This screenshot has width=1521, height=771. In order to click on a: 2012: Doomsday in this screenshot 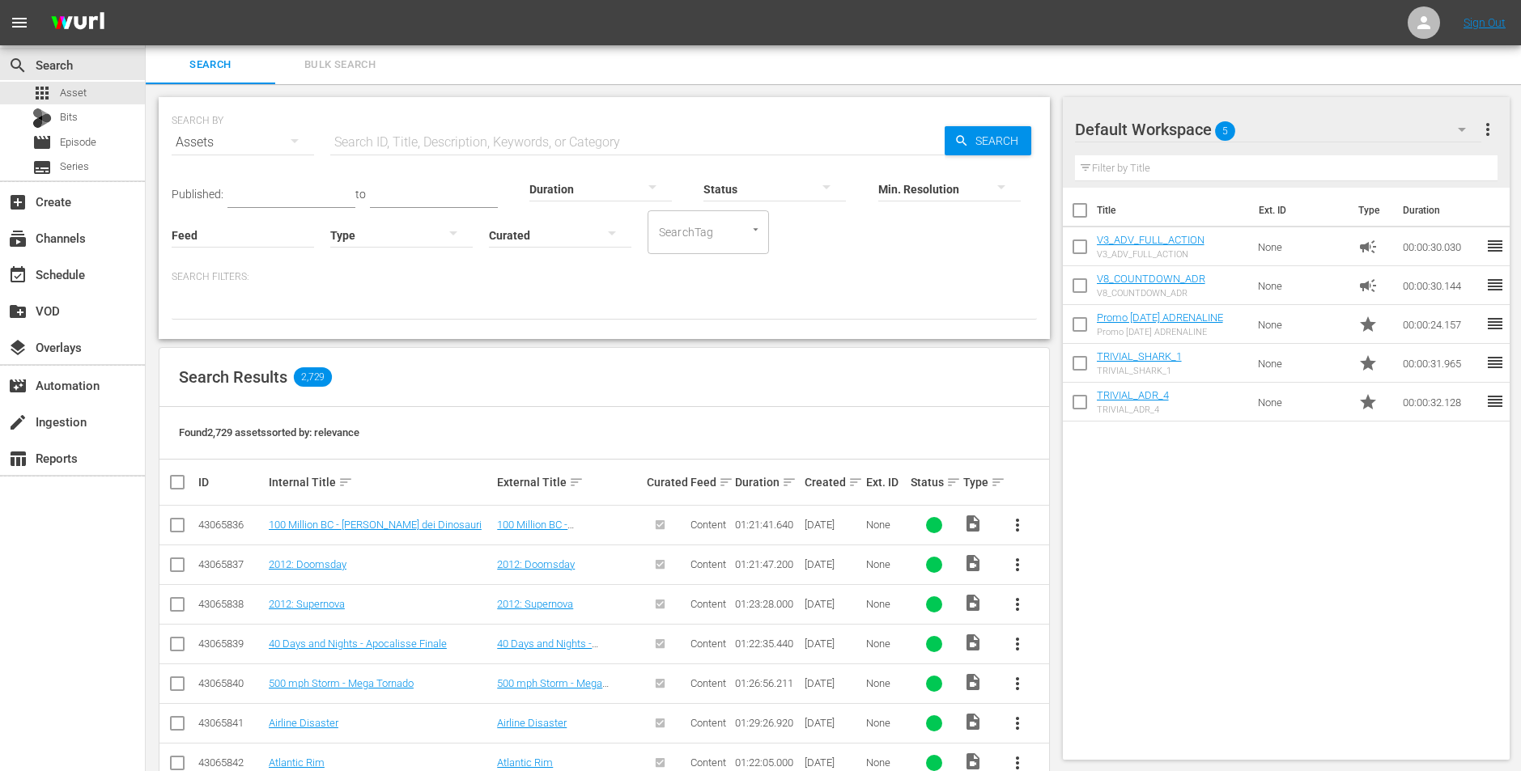, I will do `click(308, 564)`.